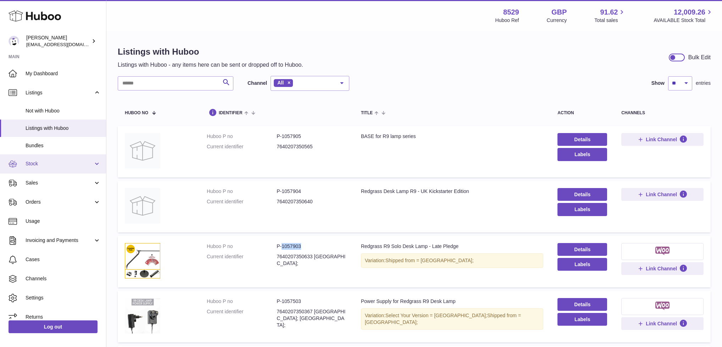 The image size is (722, 347). Describe the element at coordinates (559, 12) in the screenshot. I see `strong: GBP` at that location.